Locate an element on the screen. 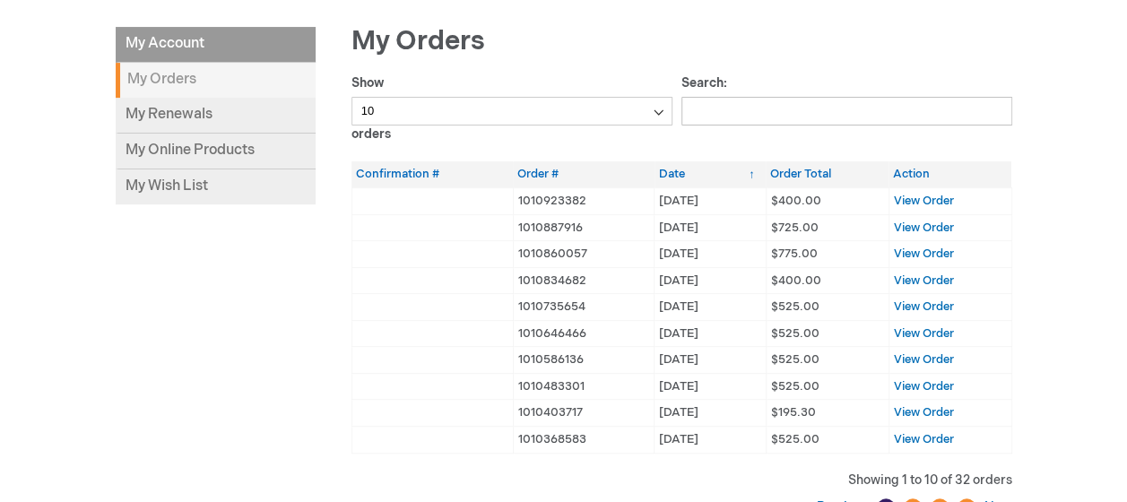 This screenshot has height=502, width=1127. td: 1010403717 is located at coordinates (583, 413).